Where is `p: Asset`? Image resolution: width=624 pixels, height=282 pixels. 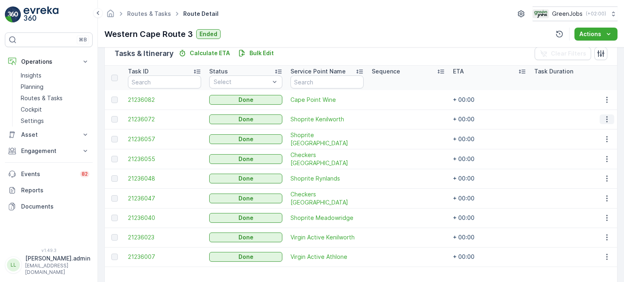 p: Asset is located at coordinates (49, 135).